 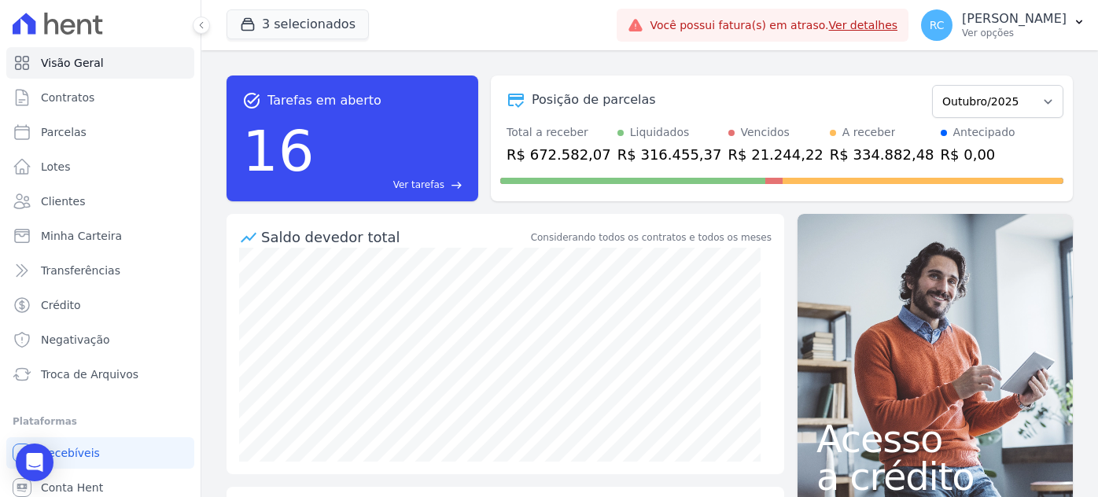 I want to click on a: Visão Geral, so click(x=100, y=63).